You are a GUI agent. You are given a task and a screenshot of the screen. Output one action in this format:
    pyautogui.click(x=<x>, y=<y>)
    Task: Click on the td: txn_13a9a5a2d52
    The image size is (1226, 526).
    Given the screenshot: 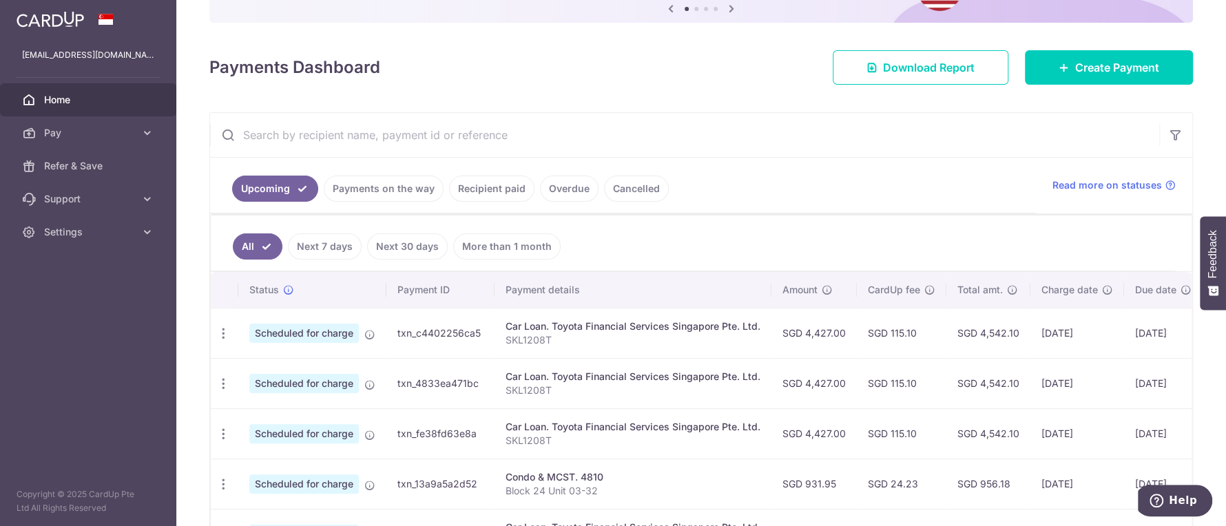 What is the action you would take?
    pyautogui.click(x=440, y=484)
    